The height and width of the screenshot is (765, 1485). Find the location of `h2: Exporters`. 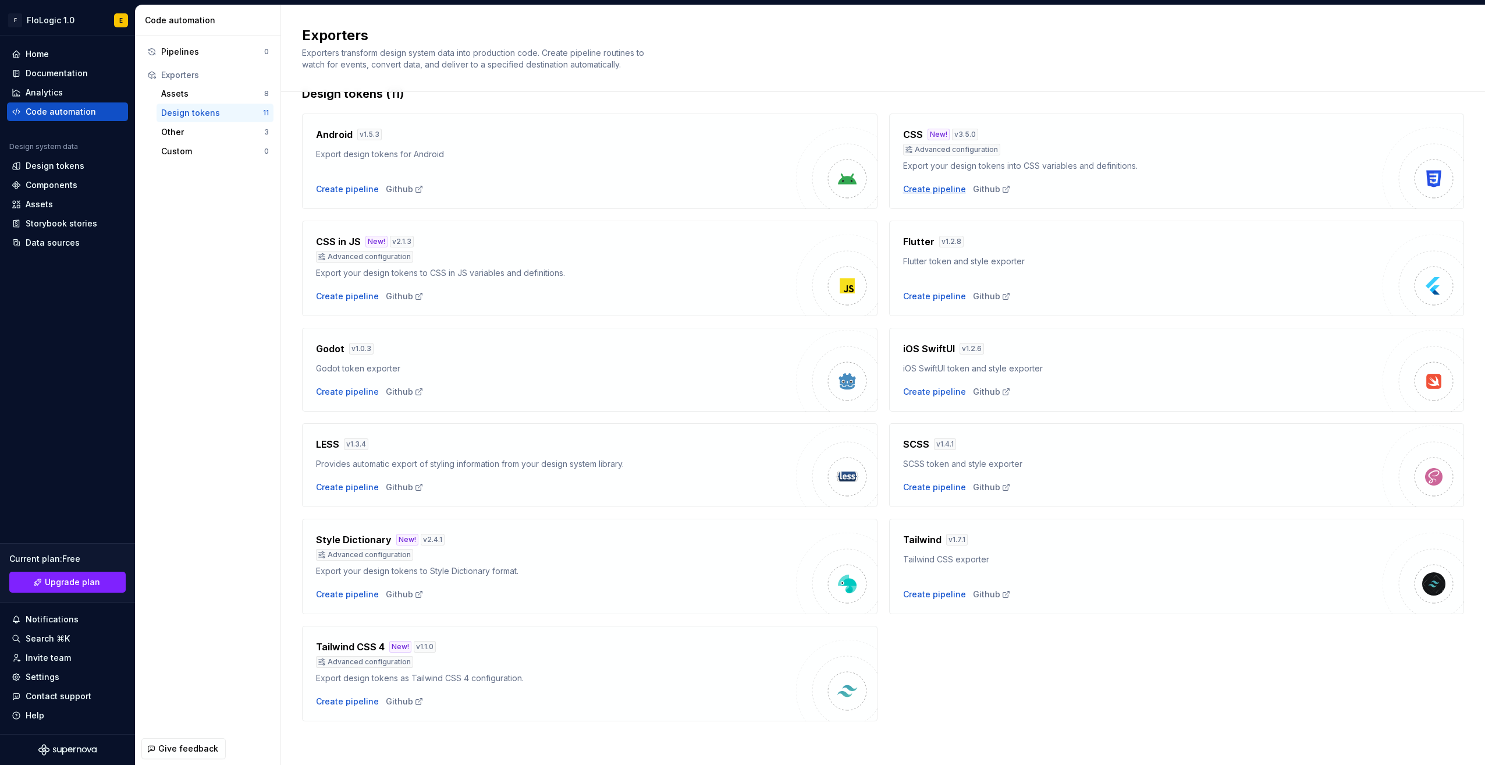

h2: Exporters is located at coordinates (876, 36).